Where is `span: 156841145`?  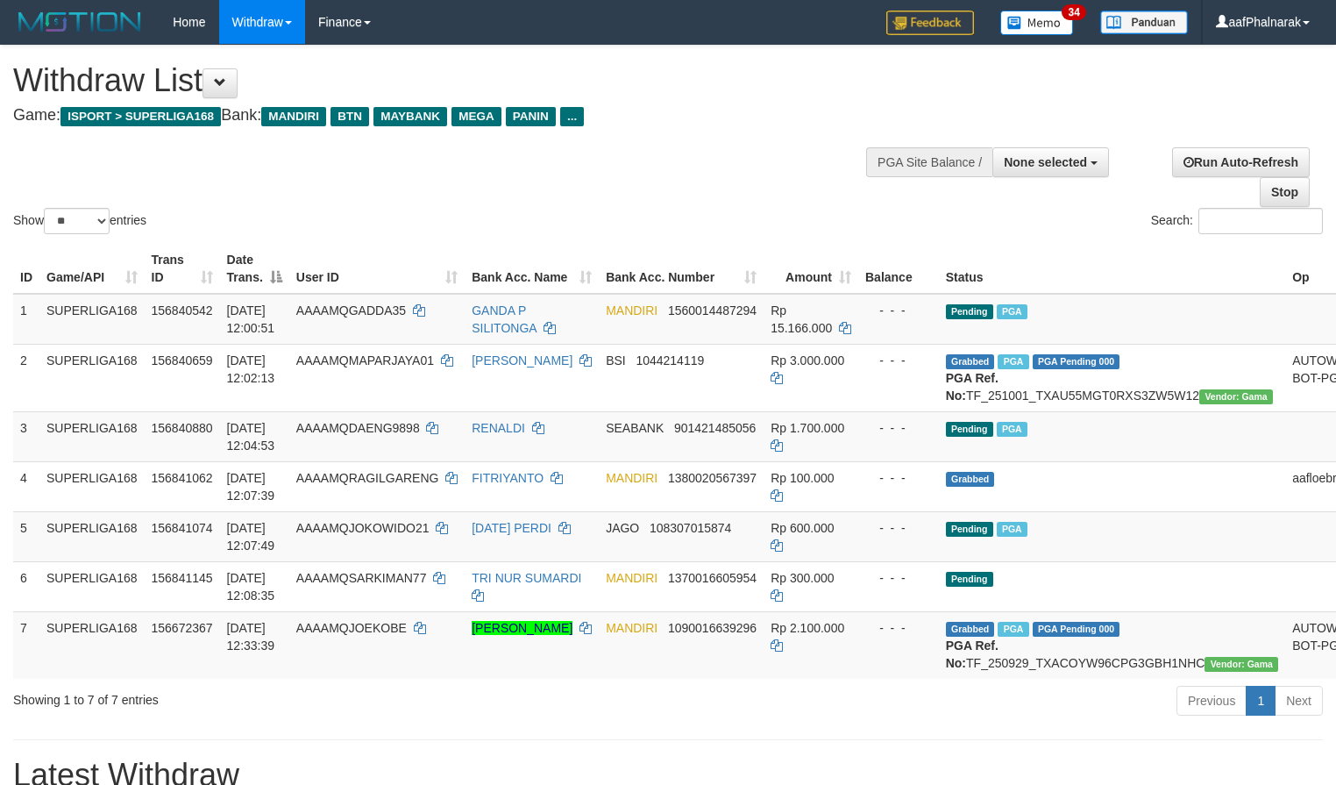
span: 156841145 is located at coordinates (182, 578).